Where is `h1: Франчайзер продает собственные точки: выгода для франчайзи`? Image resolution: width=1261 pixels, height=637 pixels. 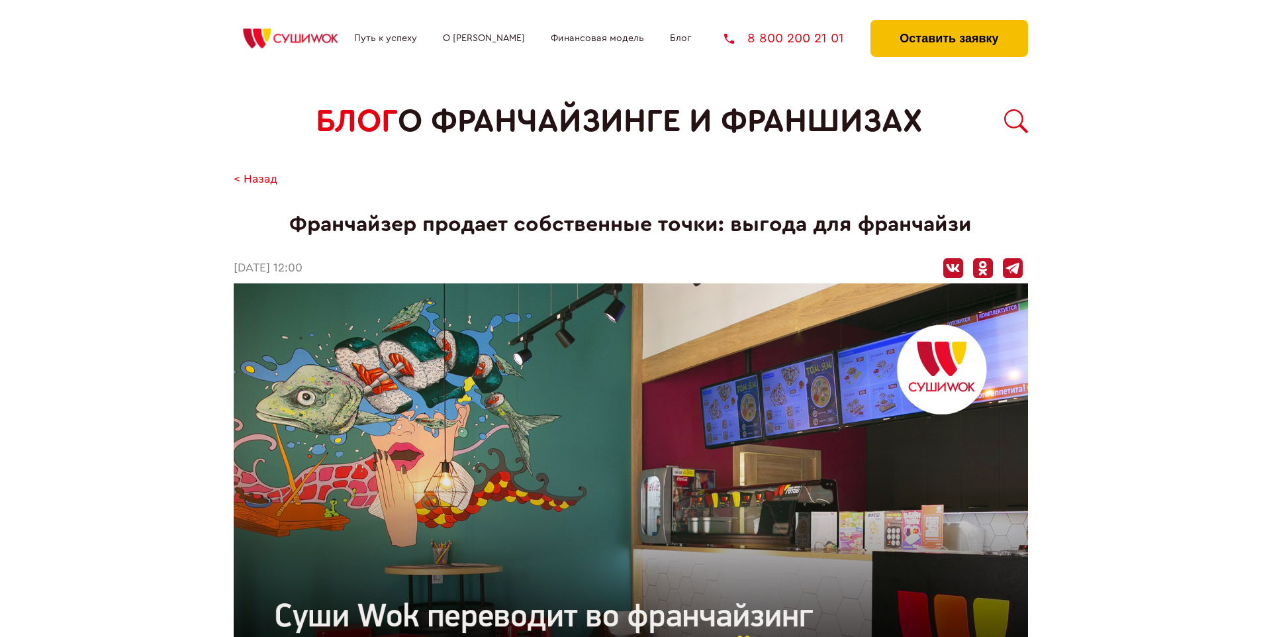 h1: Франчайзер продает собственные точки: выгода для франчайзи is located at coordinates (631, 224).